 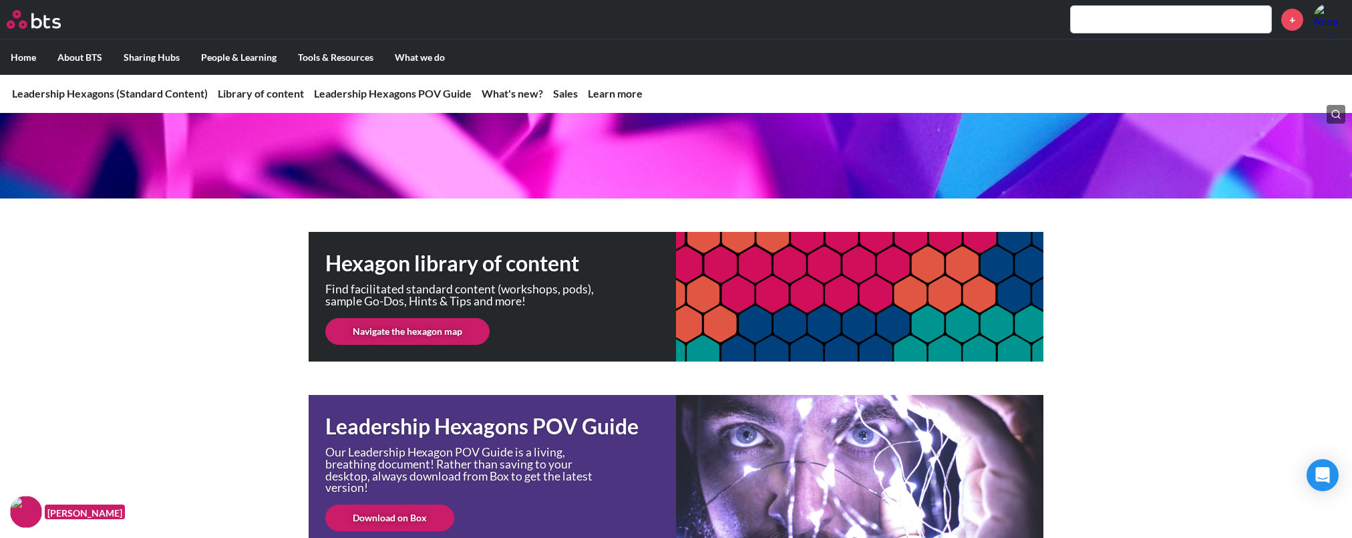 What do you see at coordinates (500, 426) in the screenshot?
I see `h1: Leadership Hexagons POV Guide` at bounding box center [500, 426].